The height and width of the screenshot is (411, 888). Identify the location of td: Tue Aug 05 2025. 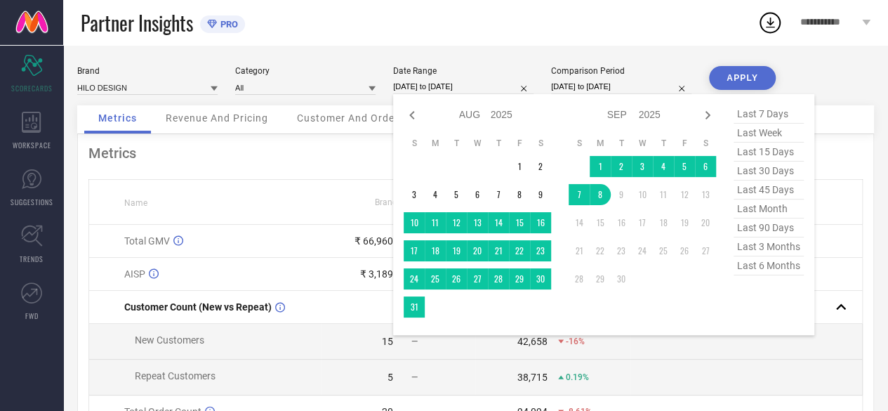
(456, 194).